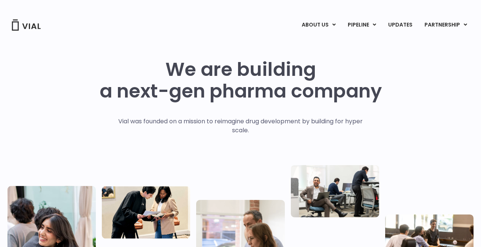 This screenshot has width=481, height=247. Describe the element at coordinates (240, 126) in the screenshot. I see `p: Vial was founded on a mission to reimagine drug development by building for hyper scale.` at that location.